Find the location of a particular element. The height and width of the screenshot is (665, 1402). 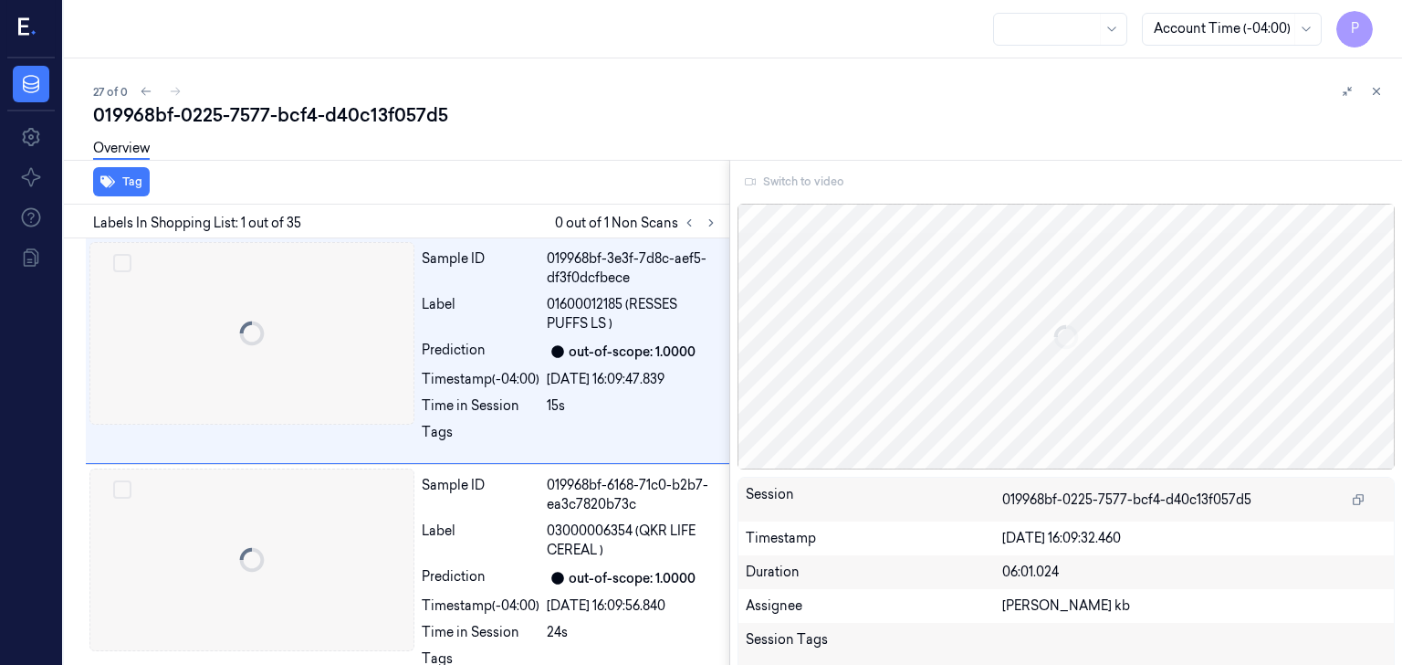

span: 27 of 0 is located at coordinates (110, 91).